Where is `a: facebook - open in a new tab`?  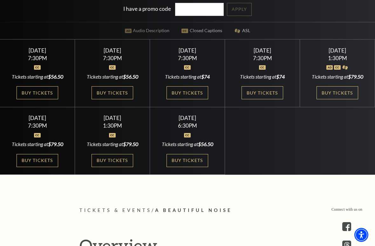
a: facebook - open in a new tab is located at coordinates (347, 226).